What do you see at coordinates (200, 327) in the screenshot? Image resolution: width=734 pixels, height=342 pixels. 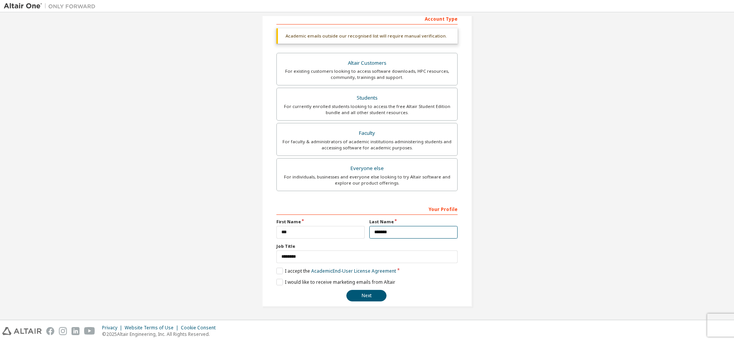 I see `div: Cookie Consent` at bounding box center [200, 327].